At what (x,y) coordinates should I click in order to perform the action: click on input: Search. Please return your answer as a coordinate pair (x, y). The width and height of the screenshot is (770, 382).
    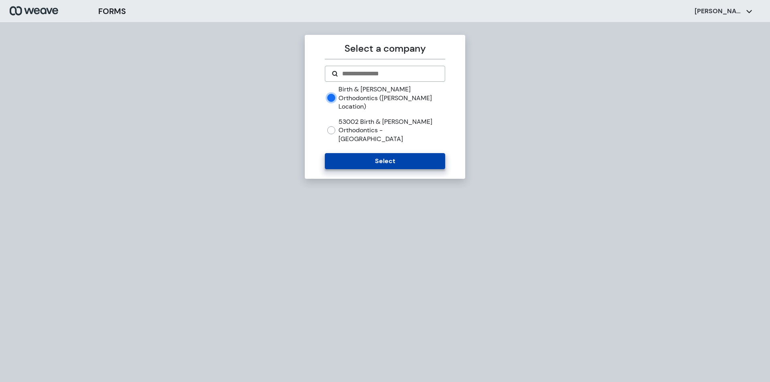
    Looking at the image, I should click on (389, 74).